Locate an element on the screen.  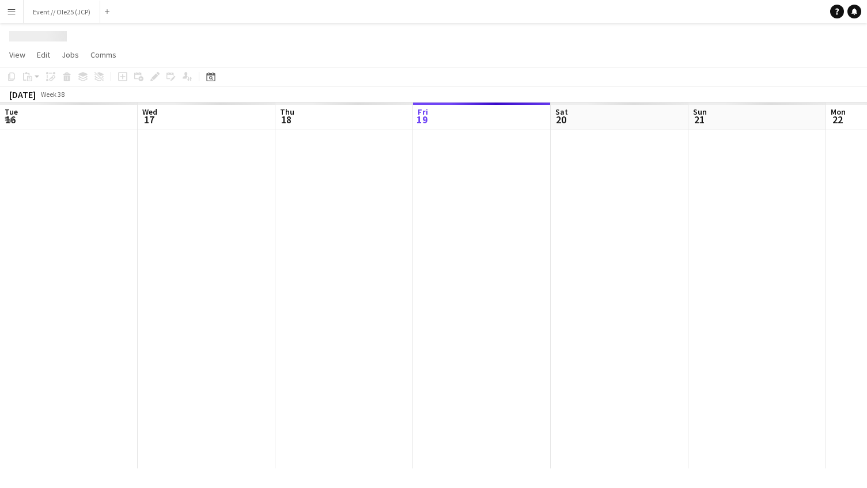
span: View is located at coordinates (17, 55).